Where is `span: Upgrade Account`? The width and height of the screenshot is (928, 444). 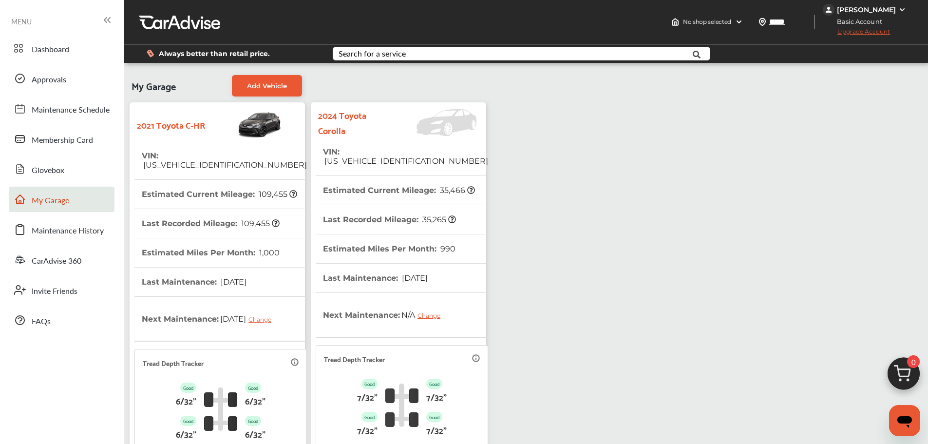 span: Upgrade Account is located at coordinates (857, 34).